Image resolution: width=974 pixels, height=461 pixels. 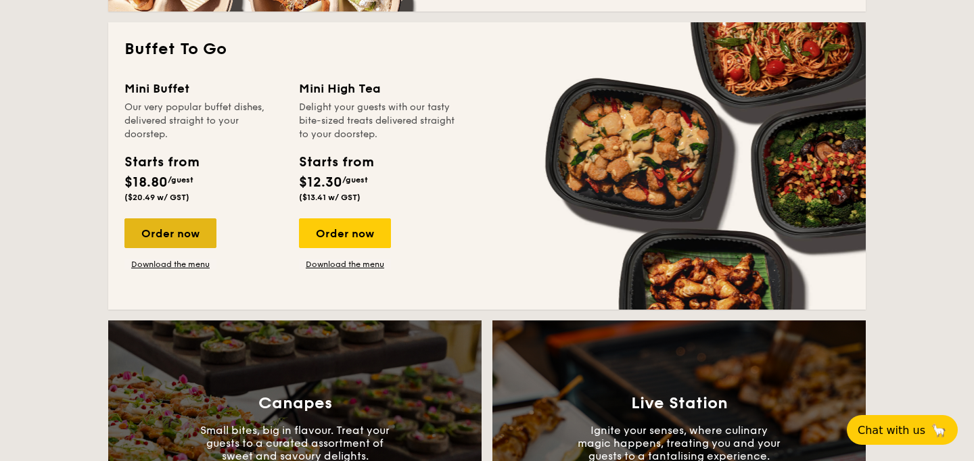 What do you see at coordinates (378, 89) in the screenshot?
I see `div: Mini High Tea` at bounding box center [378, 89].